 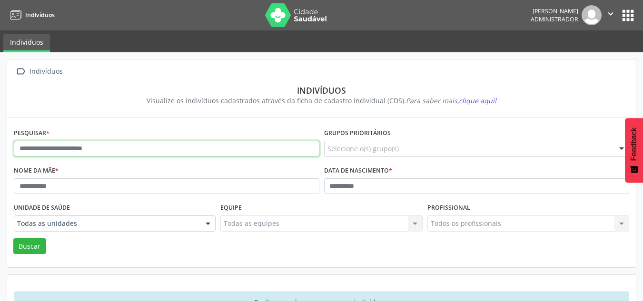 What do you see at coordinates (591, 15) in the screenshot?
I see `img: img` at bounding box center [591, 15].